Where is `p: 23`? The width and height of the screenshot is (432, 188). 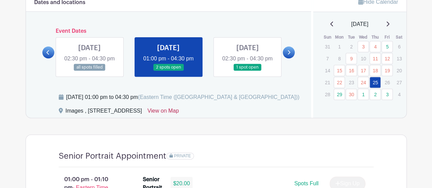
p: 23 is located at coordinates (351, 82).